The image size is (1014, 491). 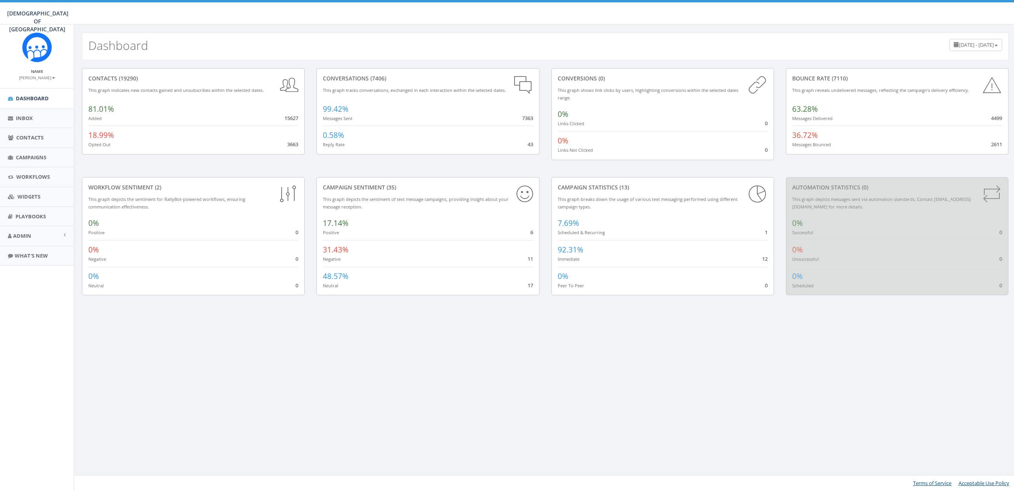 What do you see at coordinates (428, 78) in the screenshot?
I see `div: conversations` at bounding box center [428, 78].